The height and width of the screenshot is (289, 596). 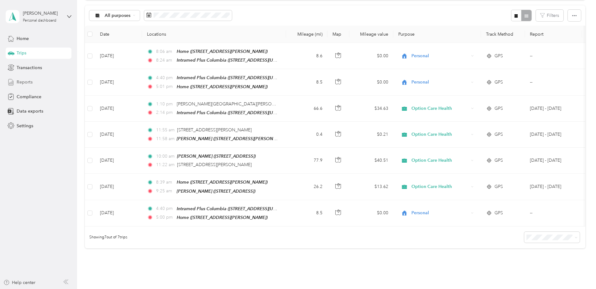 What do you see at coordinates (214, 34) in the screenshot?
I see `th: Locations` at bounding box center [214, 34].